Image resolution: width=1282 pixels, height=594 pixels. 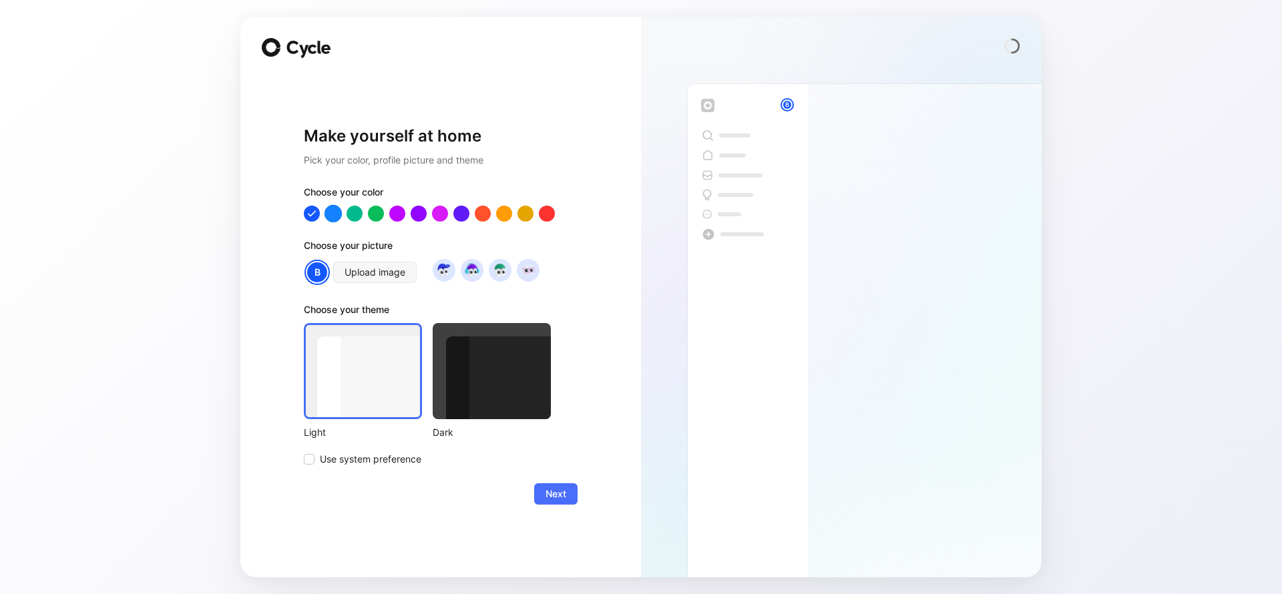 I want to click on div: Choose your theme, so click(x=427, y=312).